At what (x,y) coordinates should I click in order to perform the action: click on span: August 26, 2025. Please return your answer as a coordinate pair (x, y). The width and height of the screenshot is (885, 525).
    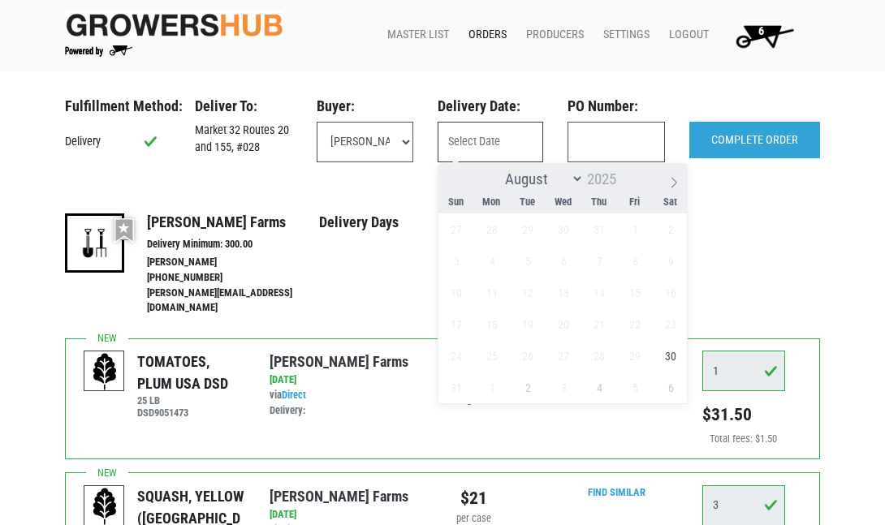
    Looking at the image, I should click on (528, 355).